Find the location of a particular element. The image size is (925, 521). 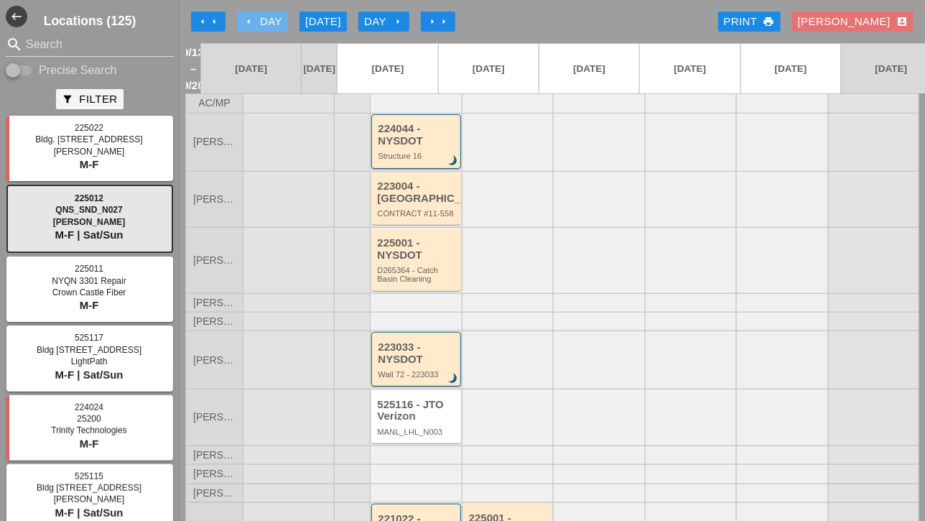

span: 225012 is located at coordinates (89, 198).